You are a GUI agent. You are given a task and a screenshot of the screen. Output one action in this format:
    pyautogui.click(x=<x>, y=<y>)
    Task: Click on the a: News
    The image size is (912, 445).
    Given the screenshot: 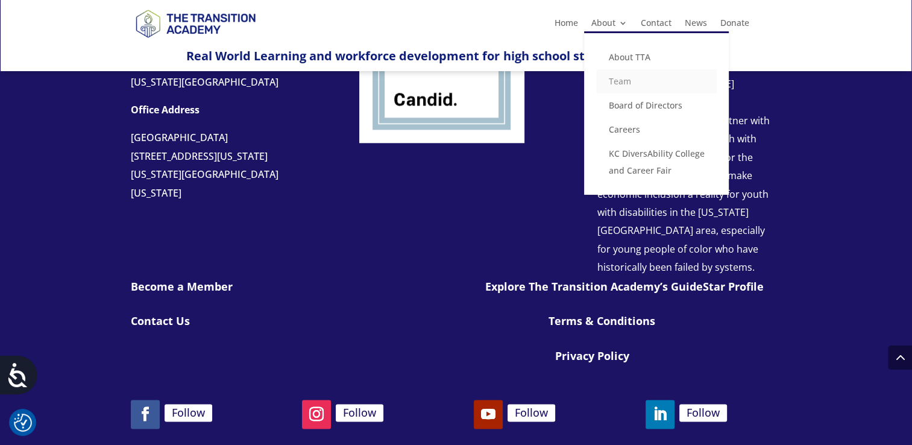 What is the action you would take?
    pyautogui.click(x=695, y=25)
    